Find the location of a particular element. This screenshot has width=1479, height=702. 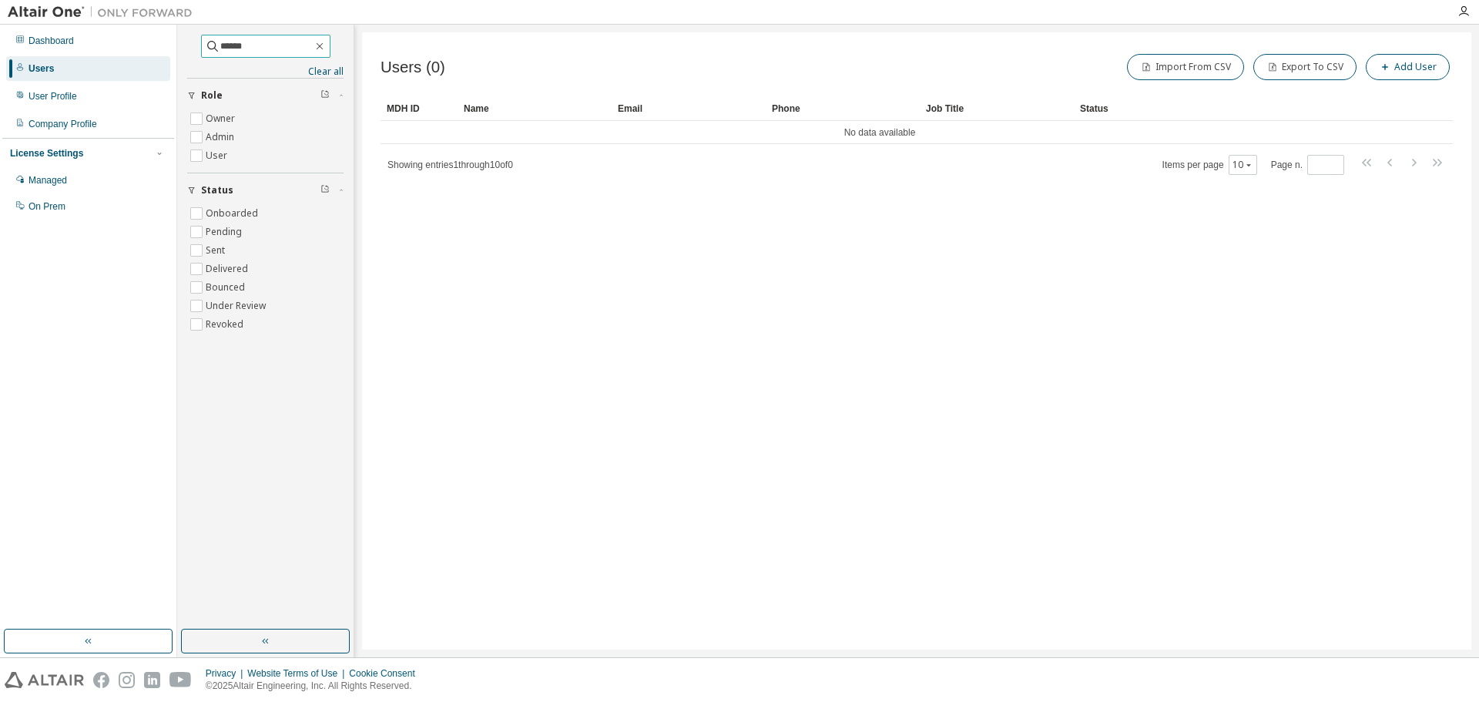

div: Company Profile is located at coordinates (62, 124).